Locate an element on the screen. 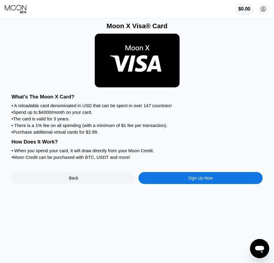 The width and height of the screenshot is (274, 263). div: How Does It Work? is located at coordinates (137, 142).